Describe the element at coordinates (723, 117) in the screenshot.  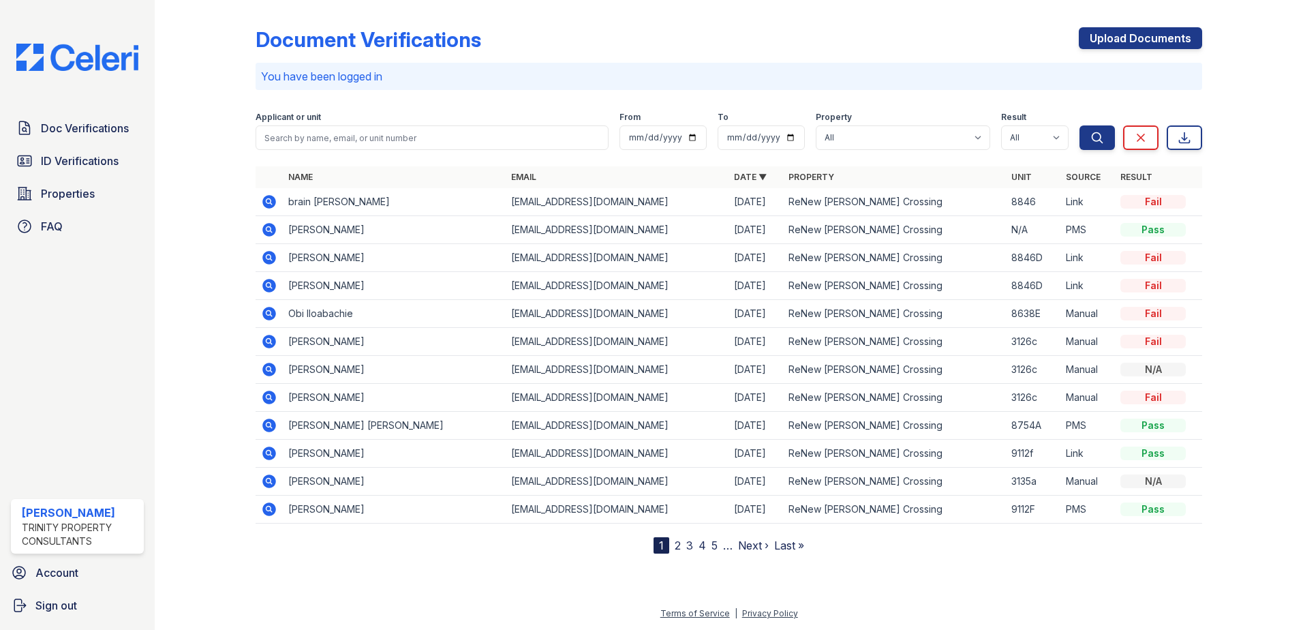
I see `label: To` at that location.